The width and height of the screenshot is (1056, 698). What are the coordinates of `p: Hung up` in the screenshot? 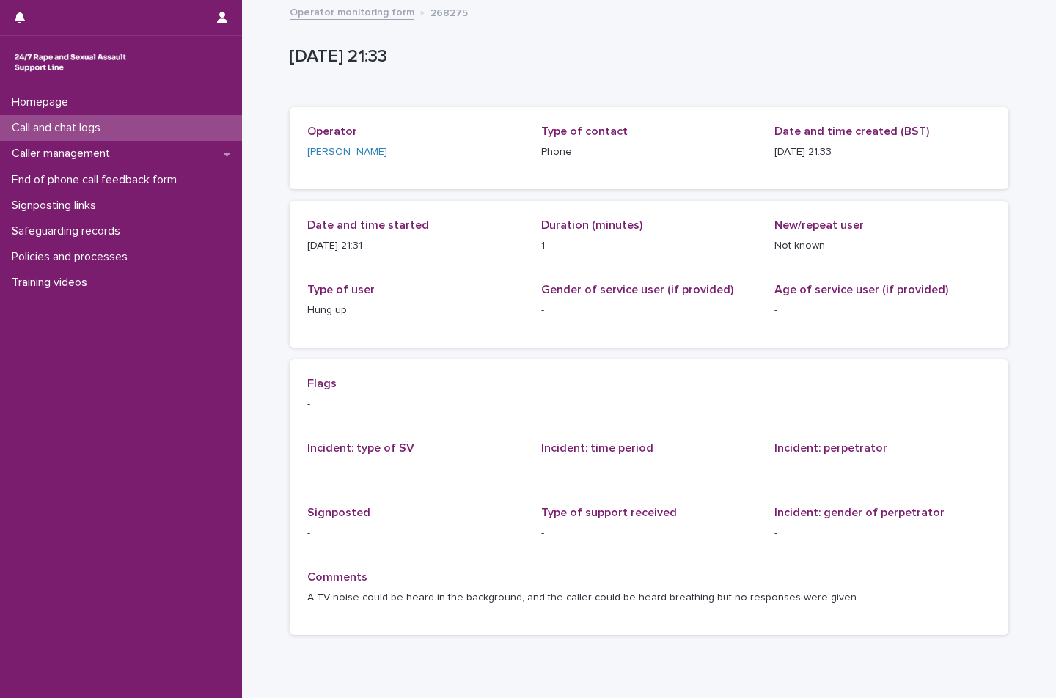 It's located at (415, 310).